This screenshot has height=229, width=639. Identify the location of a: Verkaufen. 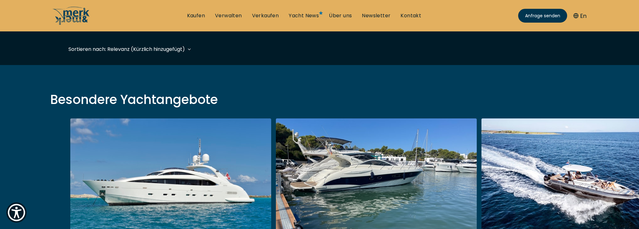
(265, 16).